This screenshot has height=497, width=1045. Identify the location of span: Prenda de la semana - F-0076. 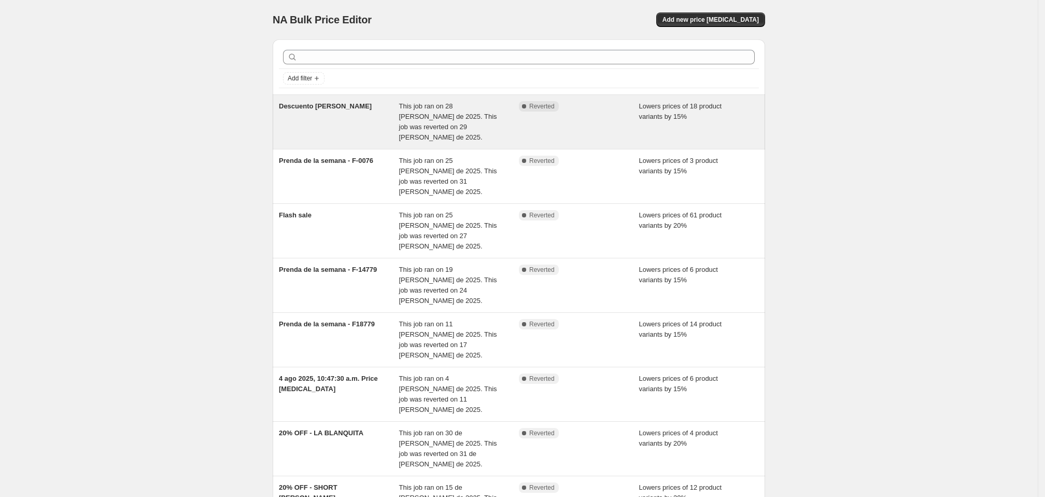
(326, 160).